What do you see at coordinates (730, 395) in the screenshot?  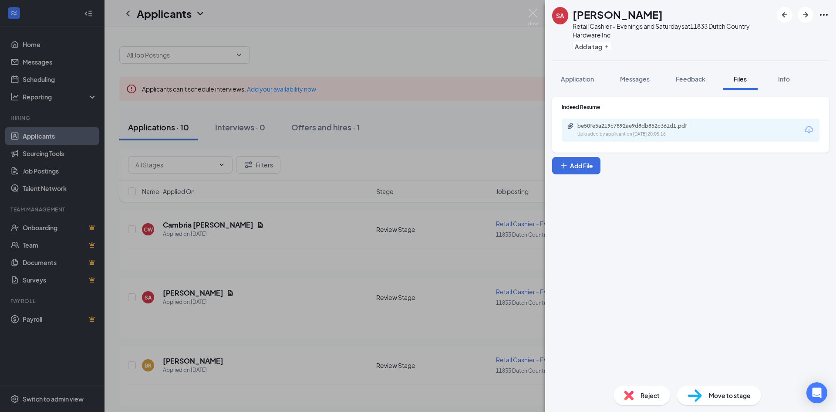 I see `span: Move to stage` at bounding box center [730, 395].